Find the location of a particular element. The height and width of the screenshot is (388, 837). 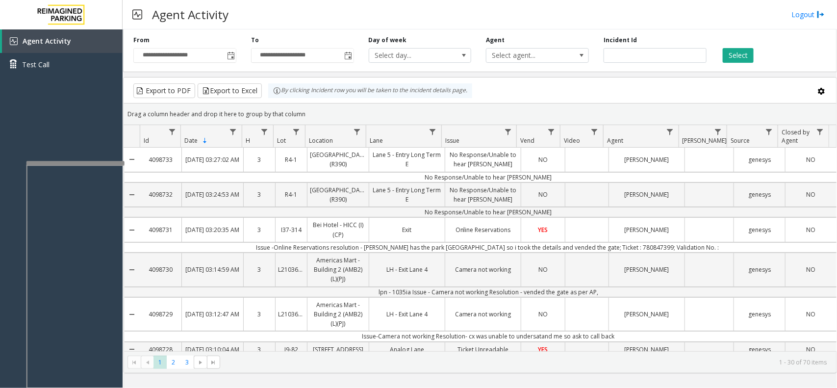

label: To is located at coordinates (255, 40).